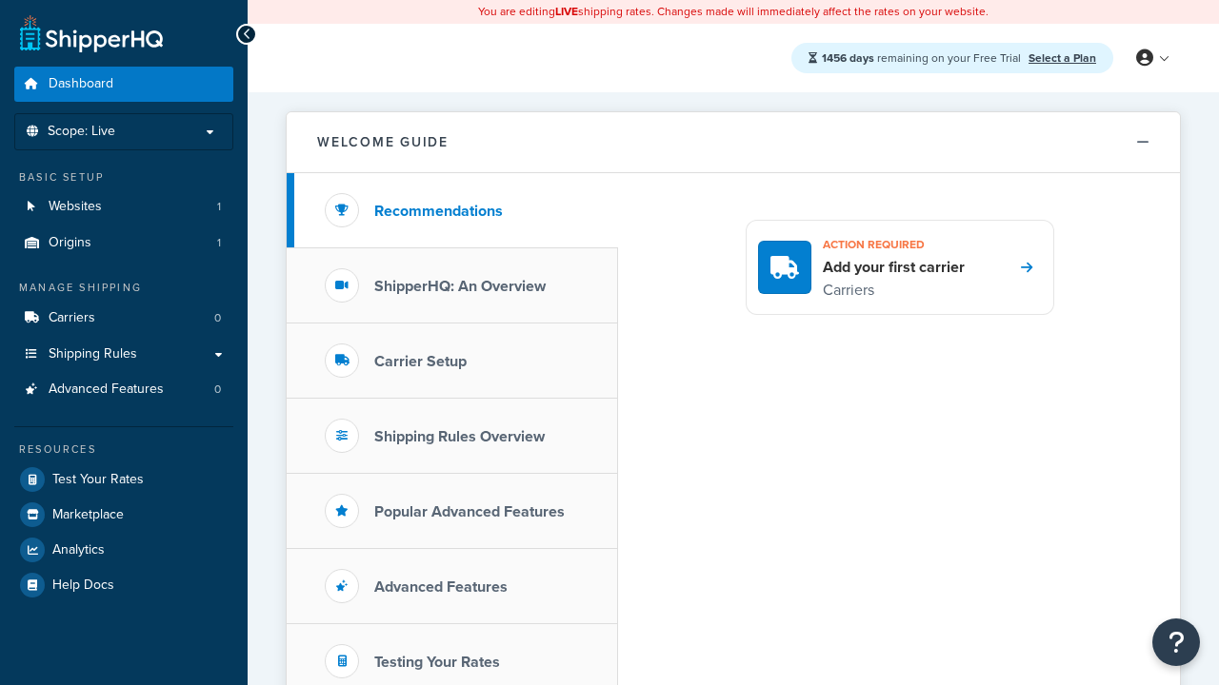  Describe the element at coordinates (437, 663) in the screenshot. I see `h3: Testing Your Rates` at that location.